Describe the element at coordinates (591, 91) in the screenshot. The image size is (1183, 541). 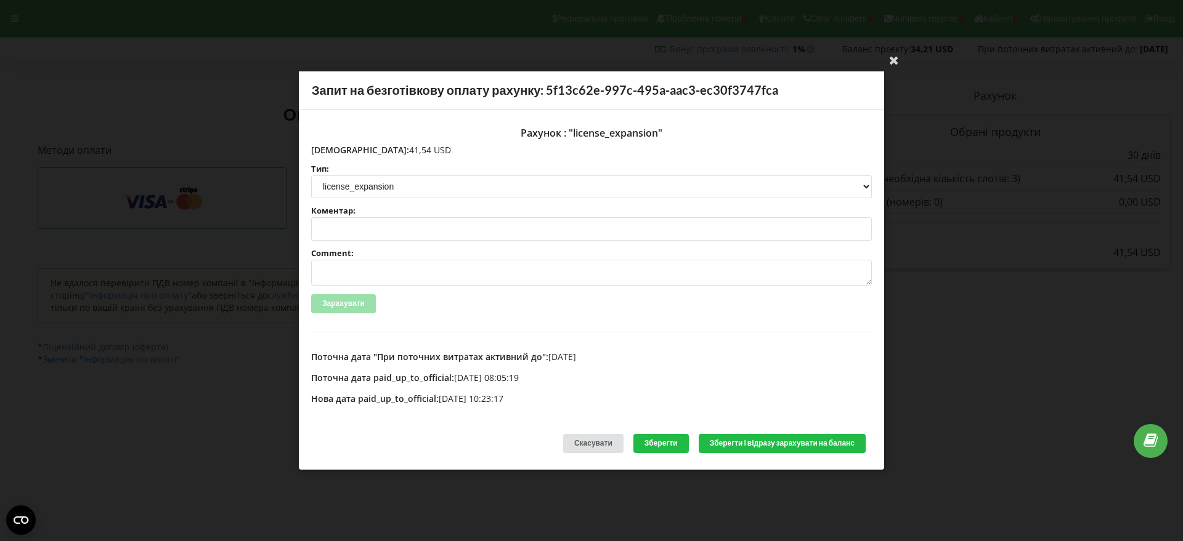
I see `div: Запит на безготівкову оплату рахунку: 5f13c62e-997c-495a-aac3-ec30f3747fca` at that location.